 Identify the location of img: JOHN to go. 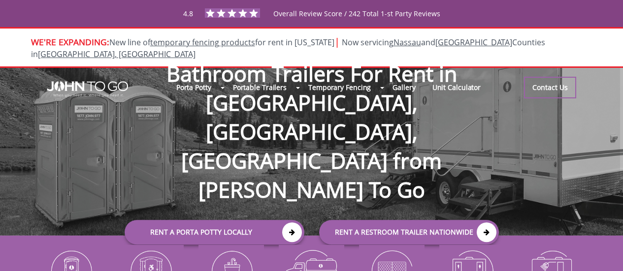
(87, 89).